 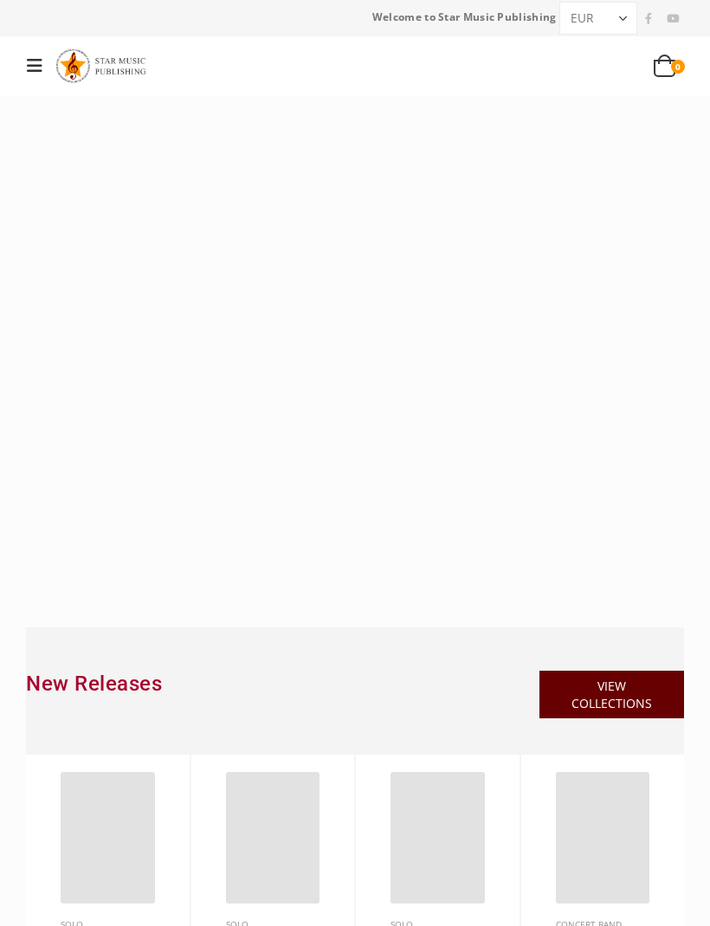 What do you see at coordinates (464, 17) in the screenshot?
I see `span: Welcome to Star Music Publishing` at bounding box center [464, 17].